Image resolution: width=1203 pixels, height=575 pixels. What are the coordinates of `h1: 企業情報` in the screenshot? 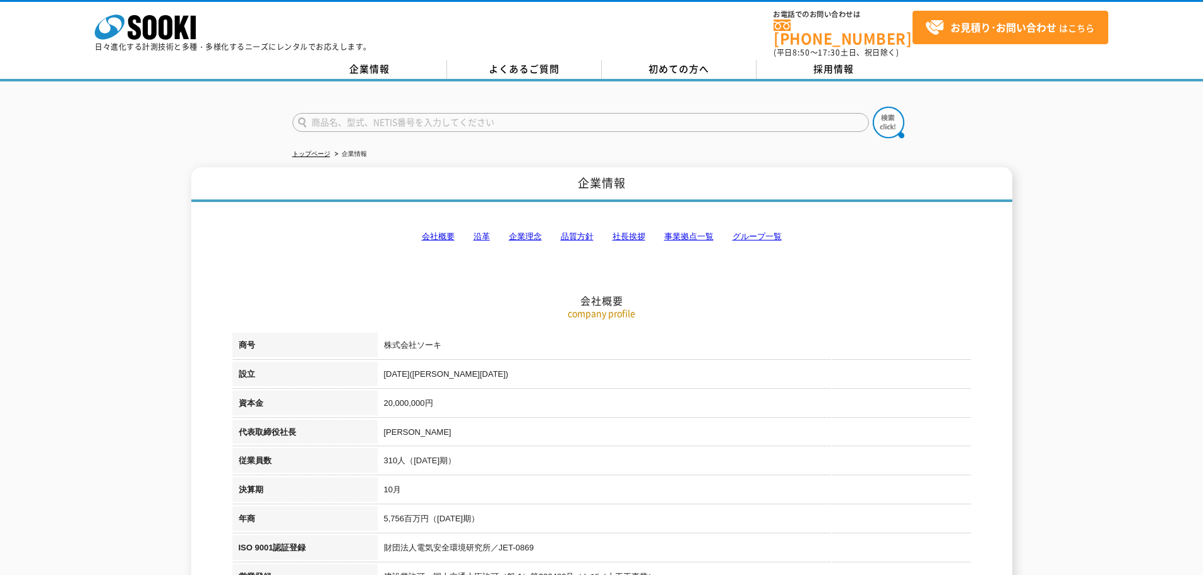 It's located at (602, 184).